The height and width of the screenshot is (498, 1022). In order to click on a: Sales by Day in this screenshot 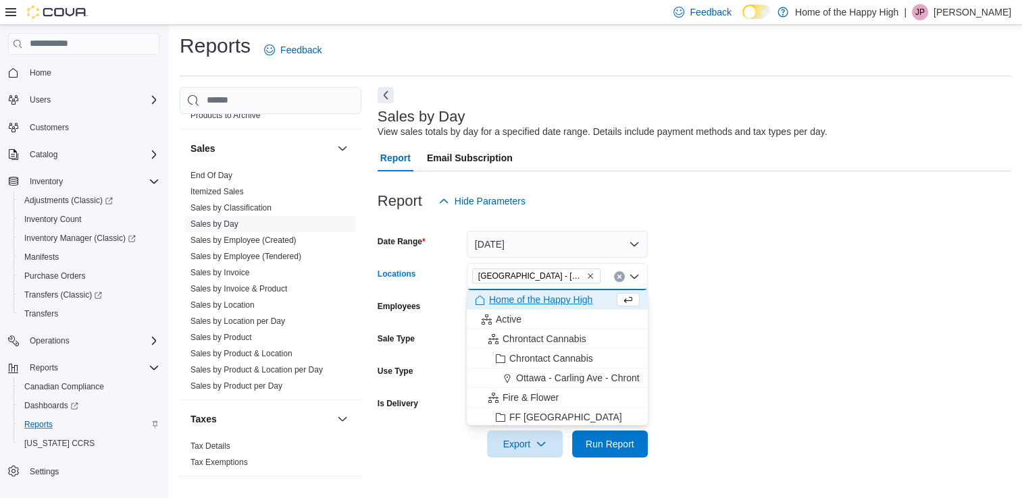, I will do `click(214, 224)`.